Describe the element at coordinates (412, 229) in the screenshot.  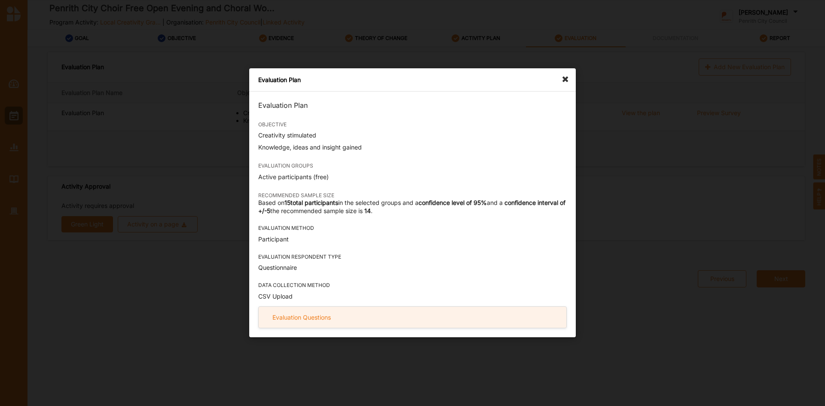
I see `div: EVALUATION METHOD` at that location.